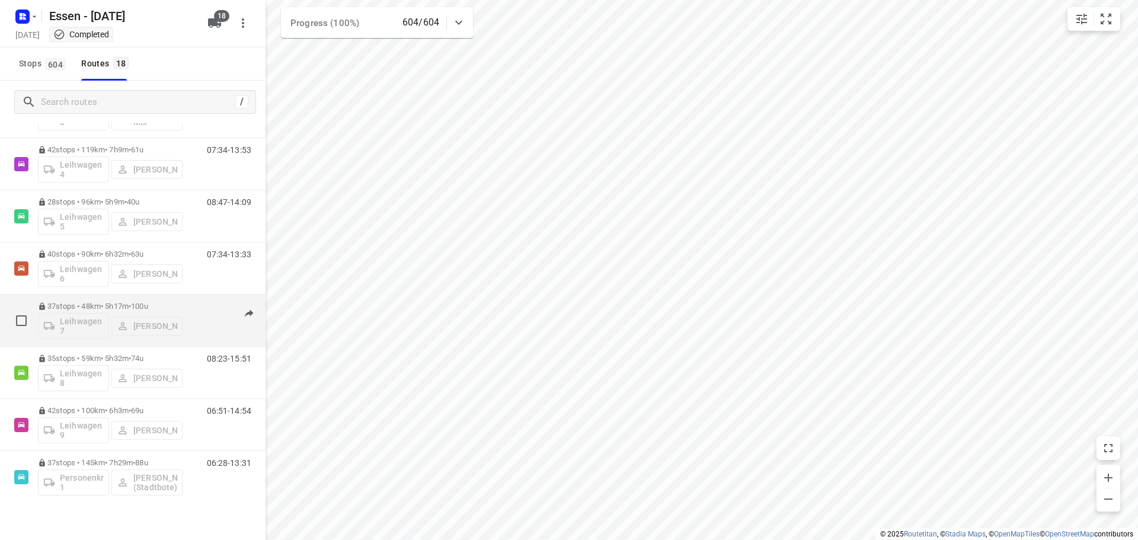 The height and width of the screenshot is (540, 1138). What do you see at coordinates (139, 306) in the screenshot?
I see `span: 100u` at bounding box center [139, 306].